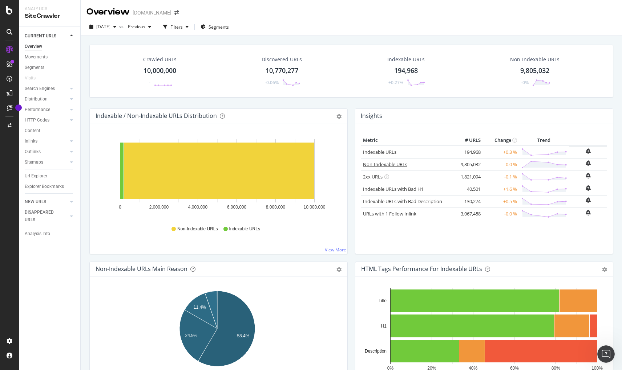 The width and height of the screenshot is (622, 370). Describe the element at coordinates (237, 207) in the screenshot. I see `text: 6,000,000` at that location.